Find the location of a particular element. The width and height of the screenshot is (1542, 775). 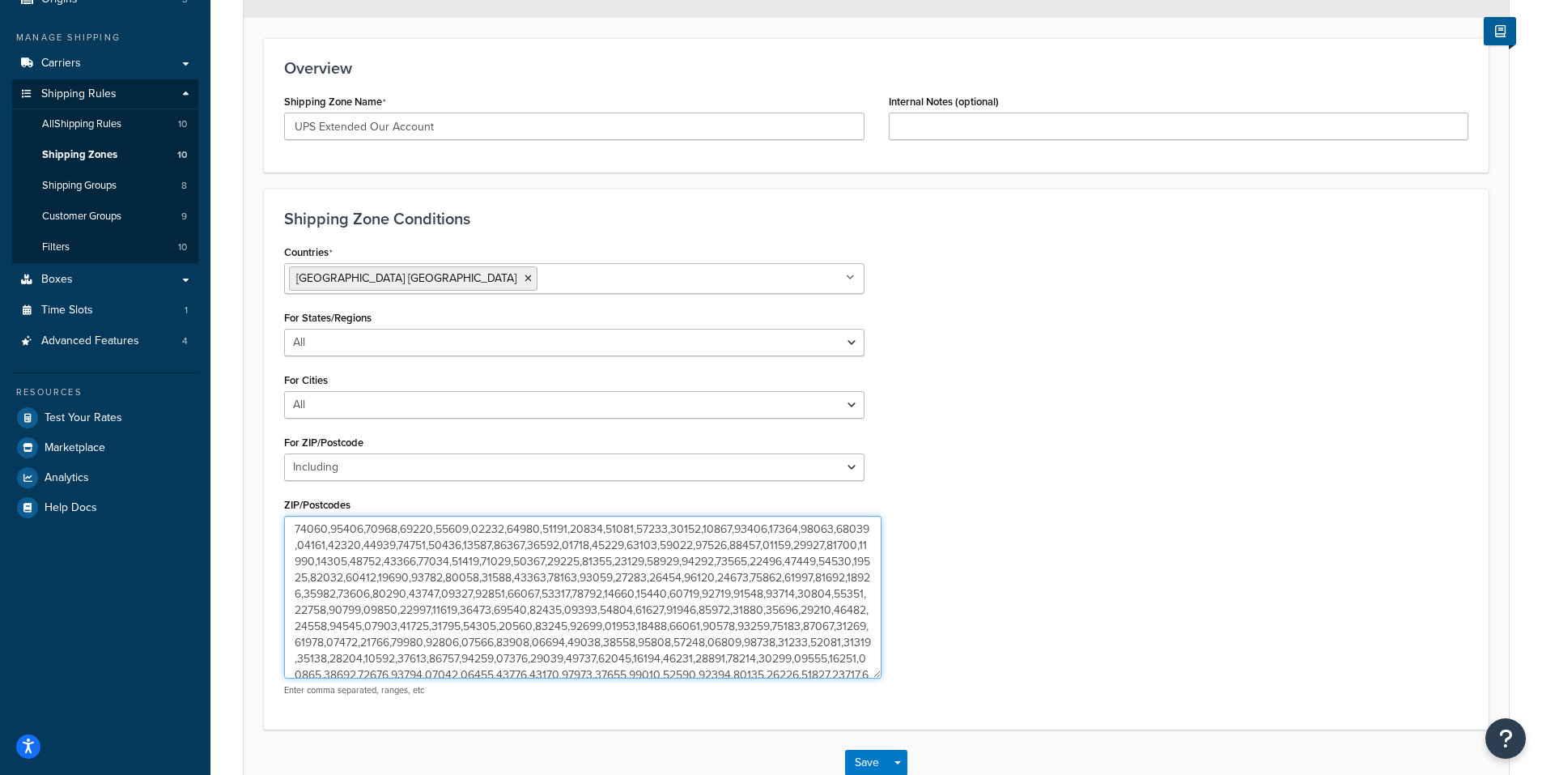

a: Analytics is located at coordinates (105, 478).